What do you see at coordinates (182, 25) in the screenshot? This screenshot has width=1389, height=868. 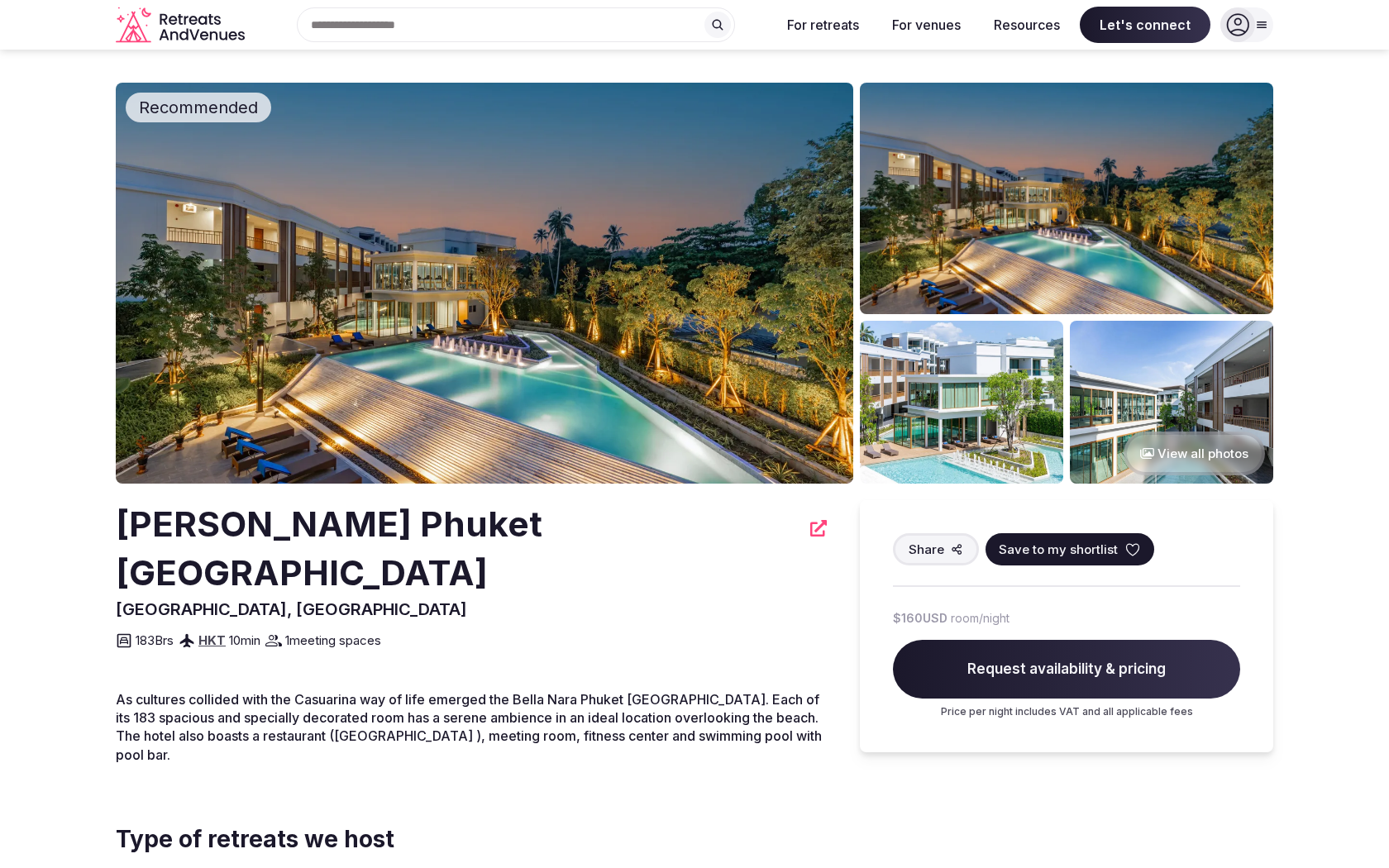 I see `svg: Retreats and Venues company logo` at bounding box center [182, 25].